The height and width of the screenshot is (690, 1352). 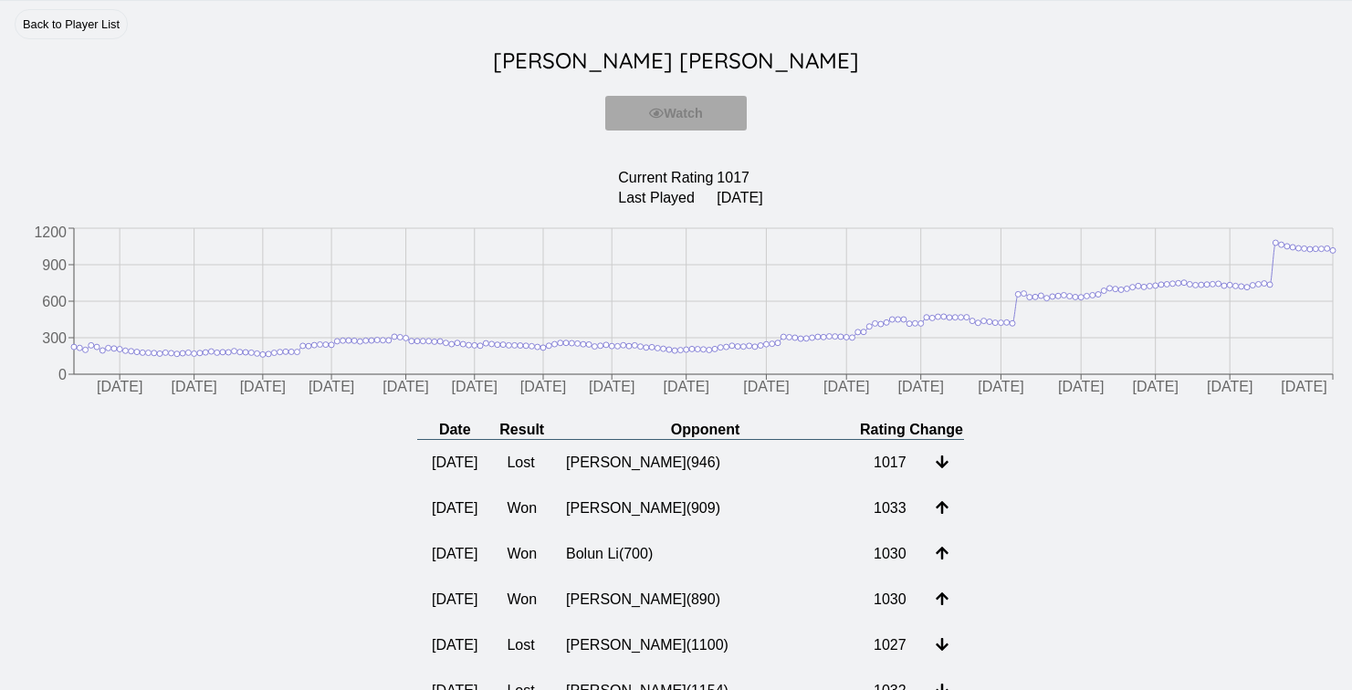 I want to click on th: Date, so click(x=455, y=430).